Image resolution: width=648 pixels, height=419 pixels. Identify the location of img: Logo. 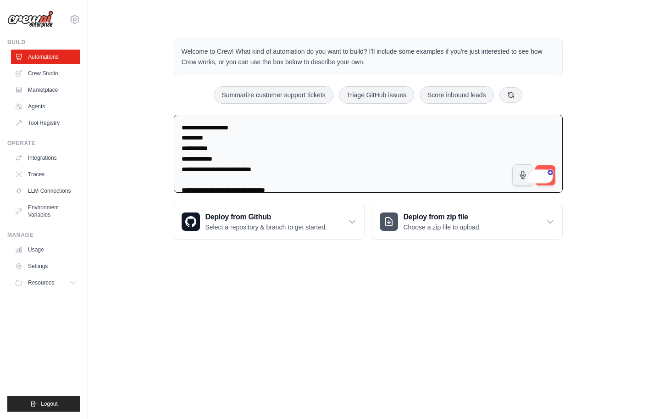
(30, 19).